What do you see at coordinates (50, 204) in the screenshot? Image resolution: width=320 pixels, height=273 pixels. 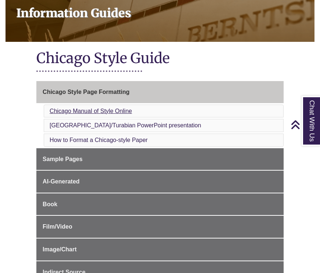 I see `span: Book` at bounding box center [50, 204].